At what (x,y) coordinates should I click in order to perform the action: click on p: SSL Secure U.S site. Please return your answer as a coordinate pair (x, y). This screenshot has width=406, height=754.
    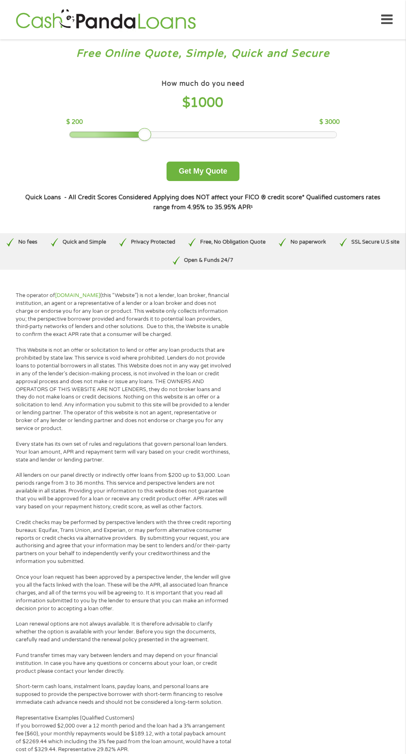
    Looking at the image, I should click on (375, 242).